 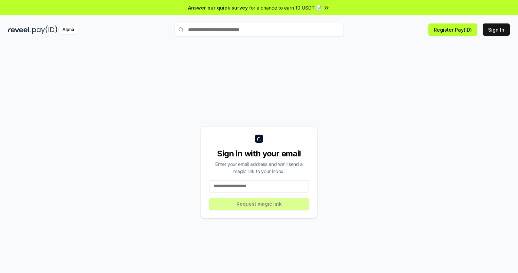 What do you see at coordinates (68, 30) in the screenshot?
I see `div: Alpha` at bounding box center [68, 30].